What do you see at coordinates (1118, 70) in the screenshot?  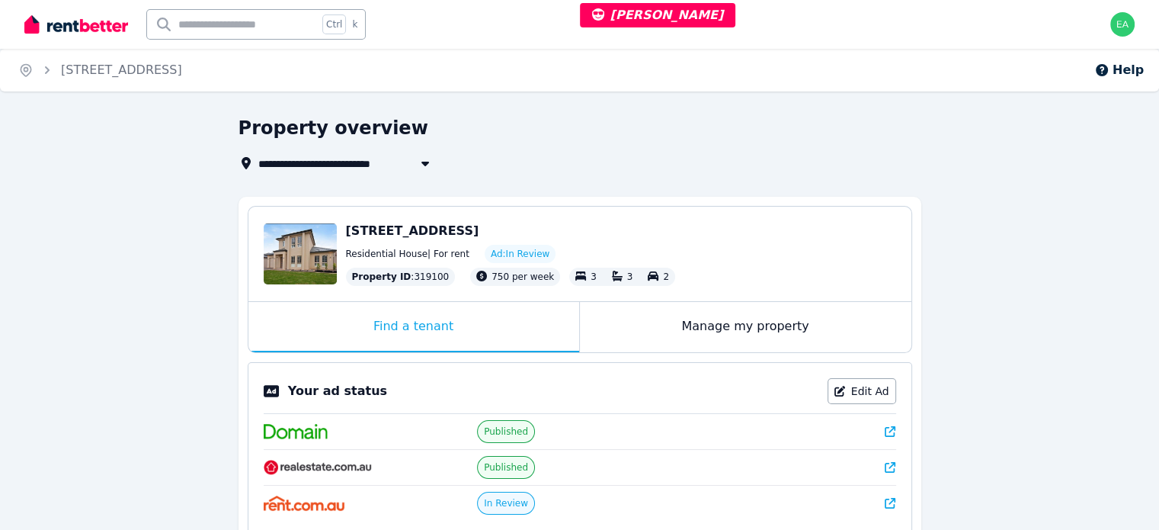 I see `button: Help` at bounding box center [1118, 70].